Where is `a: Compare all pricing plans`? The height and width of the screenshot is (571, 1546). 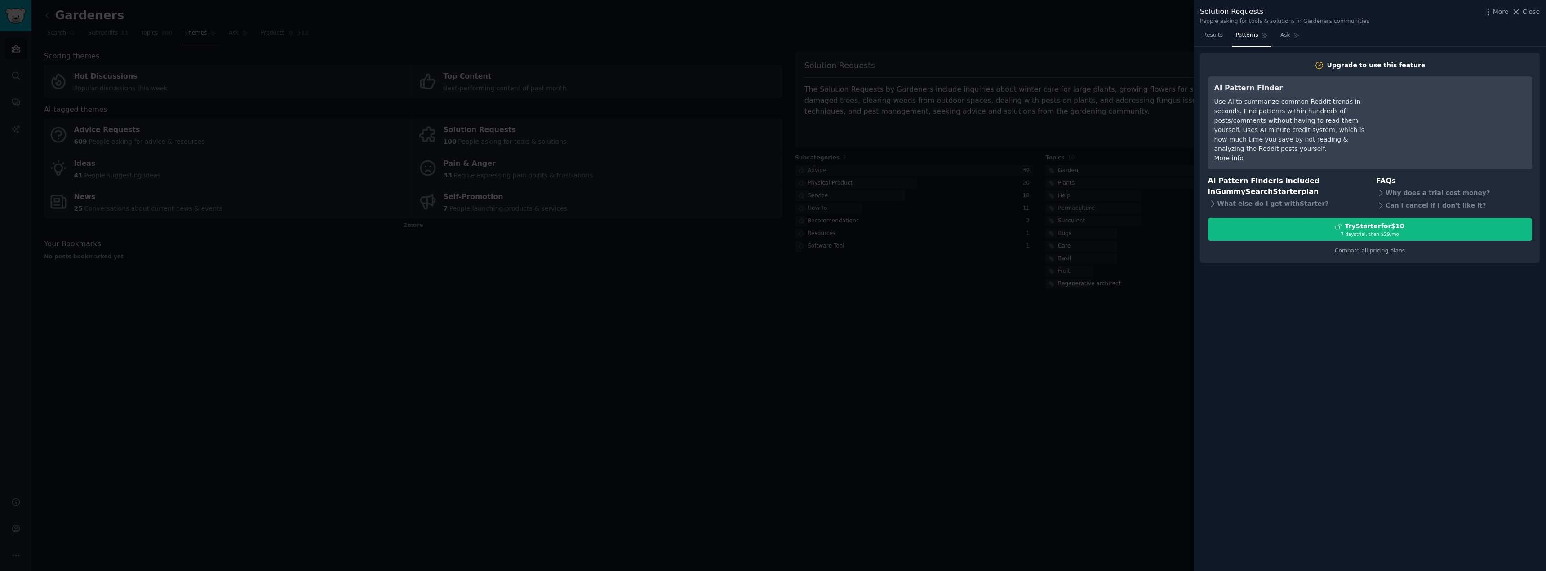 a: Compare all pricing plans is located at coordinates (1370, 251).